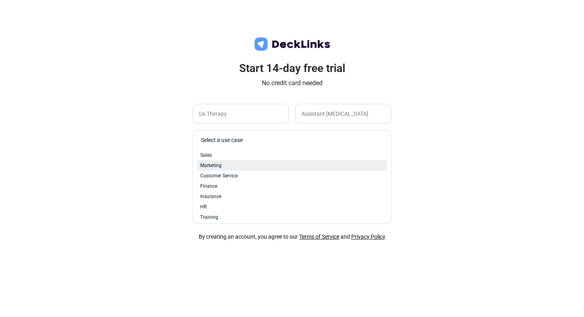  Describe the element at coordinates (292, 236) in the screenshot. I see `div: By creating an account, you agree to our and` at that location.